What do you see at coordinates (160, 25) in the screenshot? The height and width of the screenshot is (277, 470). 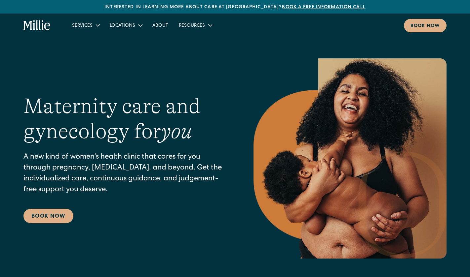 I see `a: About` at bounding box center [160, 25].